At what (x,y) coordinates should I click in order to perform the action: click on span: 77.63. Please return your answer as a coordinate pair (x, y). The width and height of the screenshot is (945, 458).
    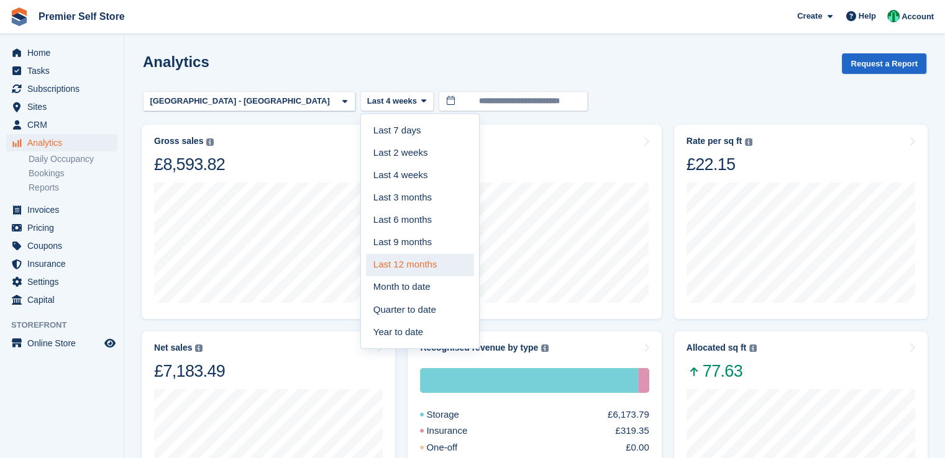
    Looking at the image, I should click on (721, 371).